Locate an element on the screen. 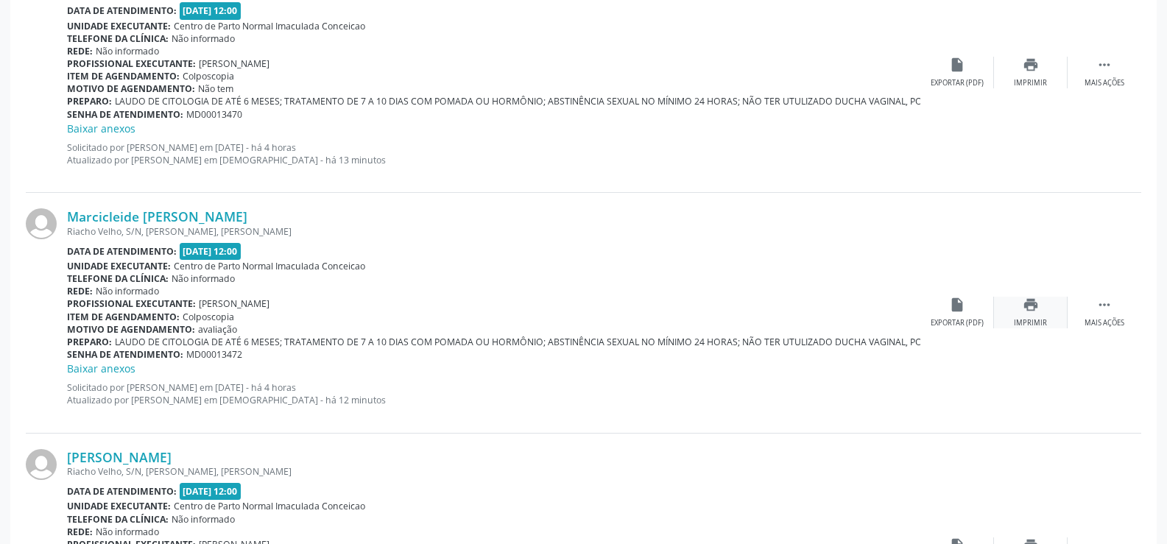 The image size is (1167, 544). span: MD00013470 is located at coordinates (214, 114).